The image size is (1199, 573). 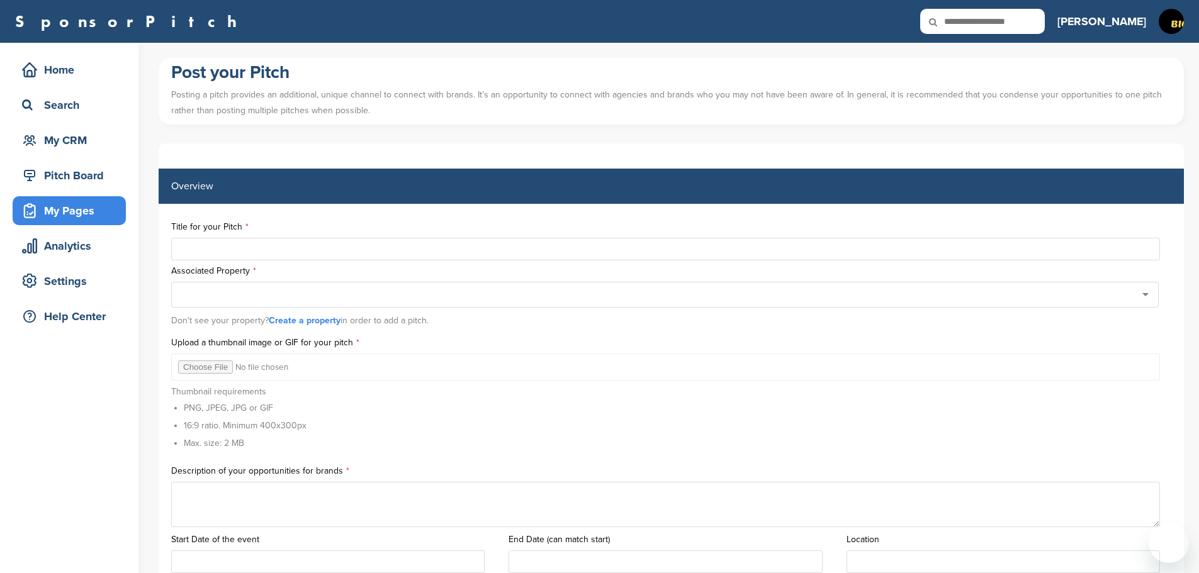 What do you see at coordinates (245, 425) in the screenshot?
I see `li: 16:9 ratio. Minimum 400x300px` at bounding box center [245, 425].